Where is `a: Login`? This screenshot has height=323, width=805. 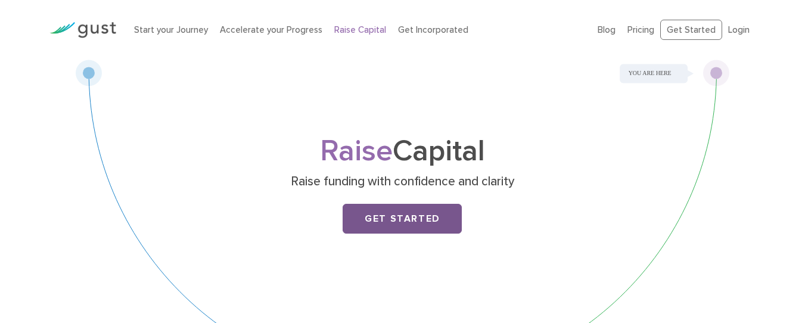 a: Login is located at coordinates (739, 30).